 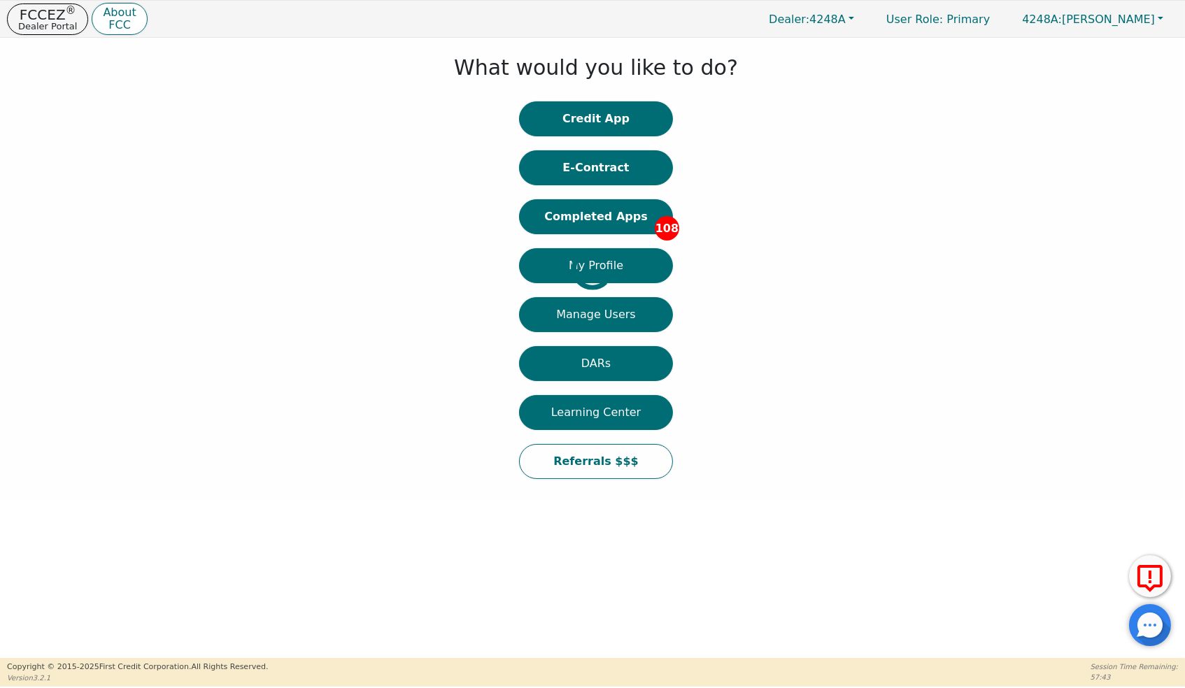 I want to click on span: All Rights Reserved., so click(x=229, y=666).